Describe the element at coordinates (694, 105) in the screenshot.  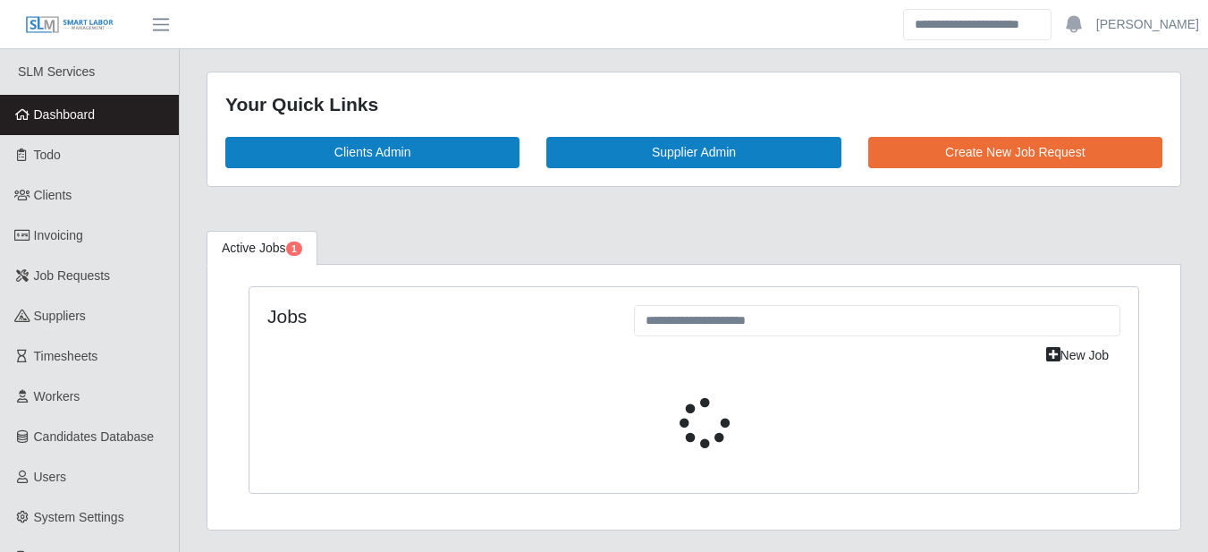
I see `div: Your Quick Links` at that location.